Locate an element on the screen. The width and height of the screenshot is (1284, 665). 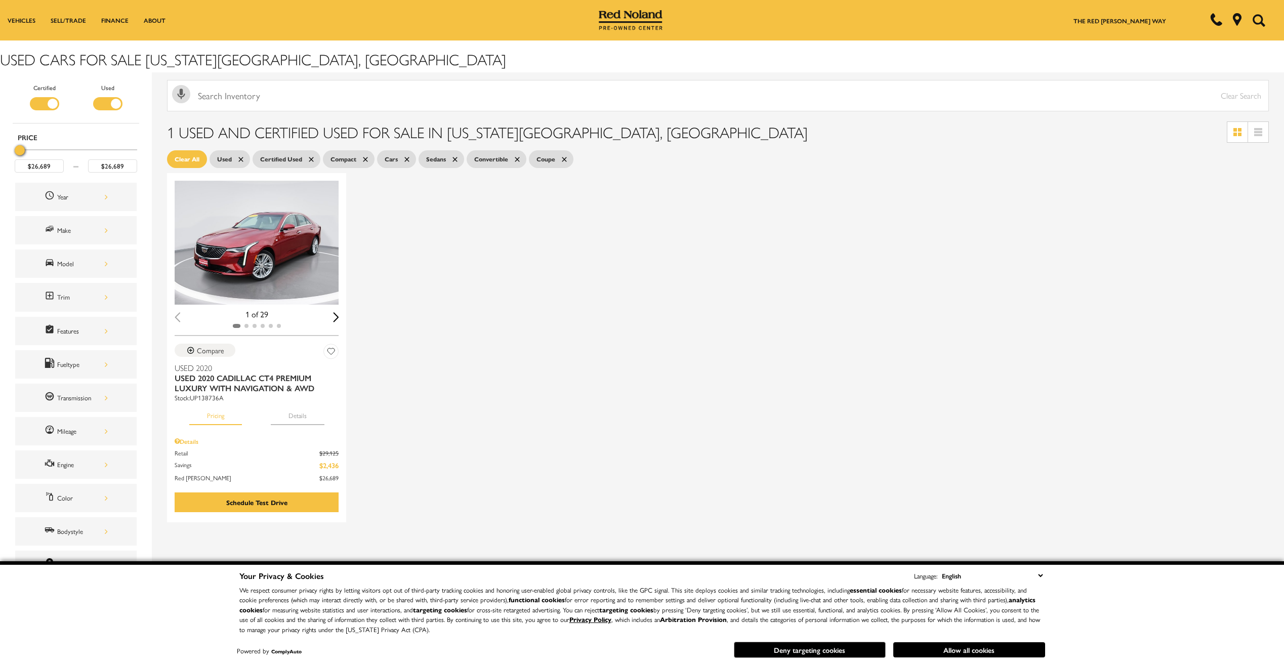
button: Deny targeting cookies is located at coordinates (810, 650).